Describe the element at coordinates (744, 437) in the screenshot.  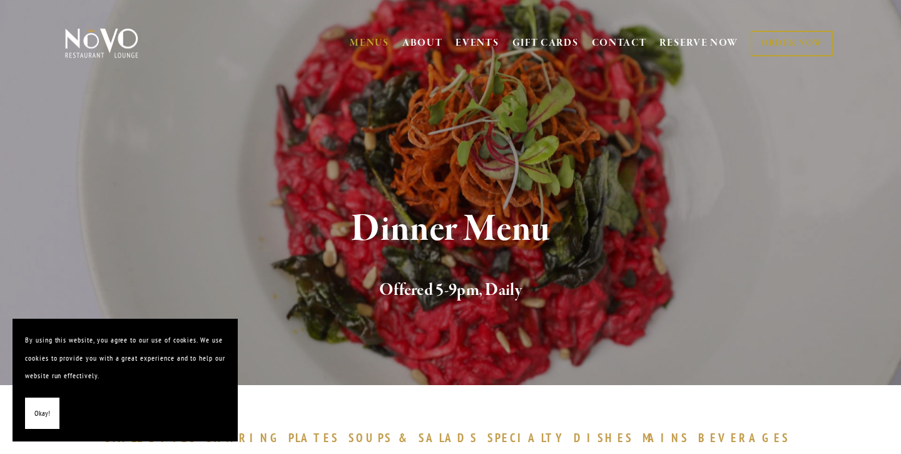
I see `span: BEVERAGES` at that location.